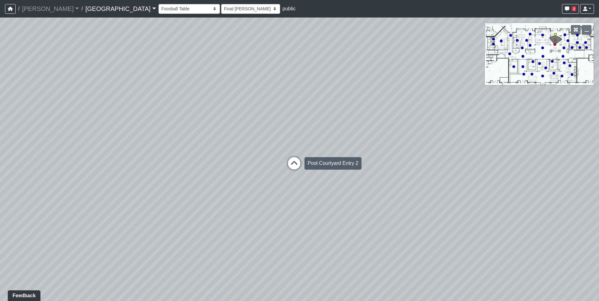 Image resolution: width=599 pixels, height=301 pixels. Describe the element at coordinates (289, 8) in the screenshot. I see `span: public` at that location.